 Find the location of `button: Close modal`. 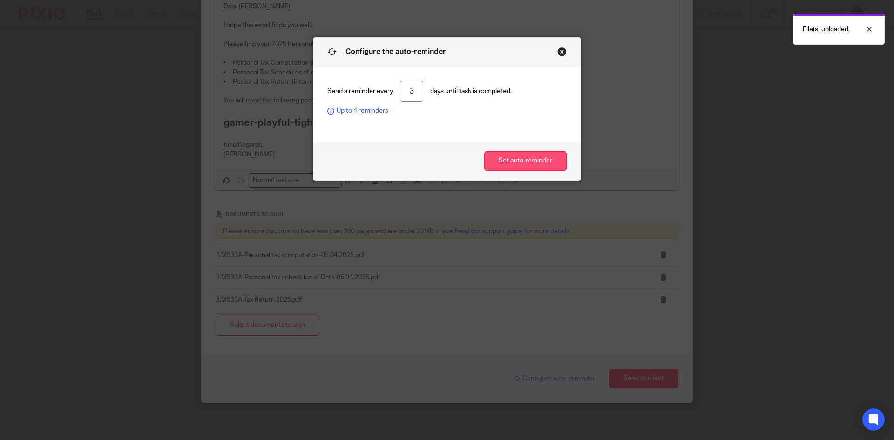

button: Close modal is located at coordinates (562, 52).